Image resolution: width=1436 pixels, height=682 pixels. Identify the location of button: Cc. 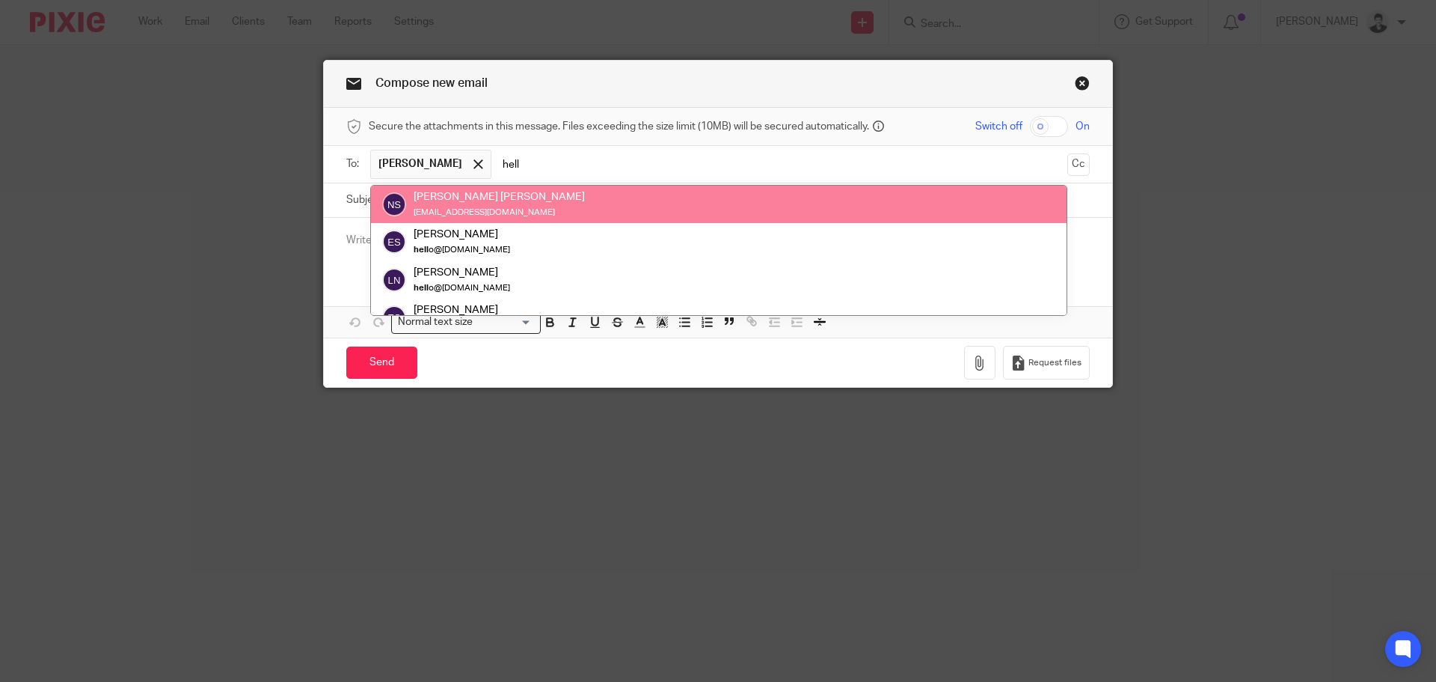
(1079, 165).